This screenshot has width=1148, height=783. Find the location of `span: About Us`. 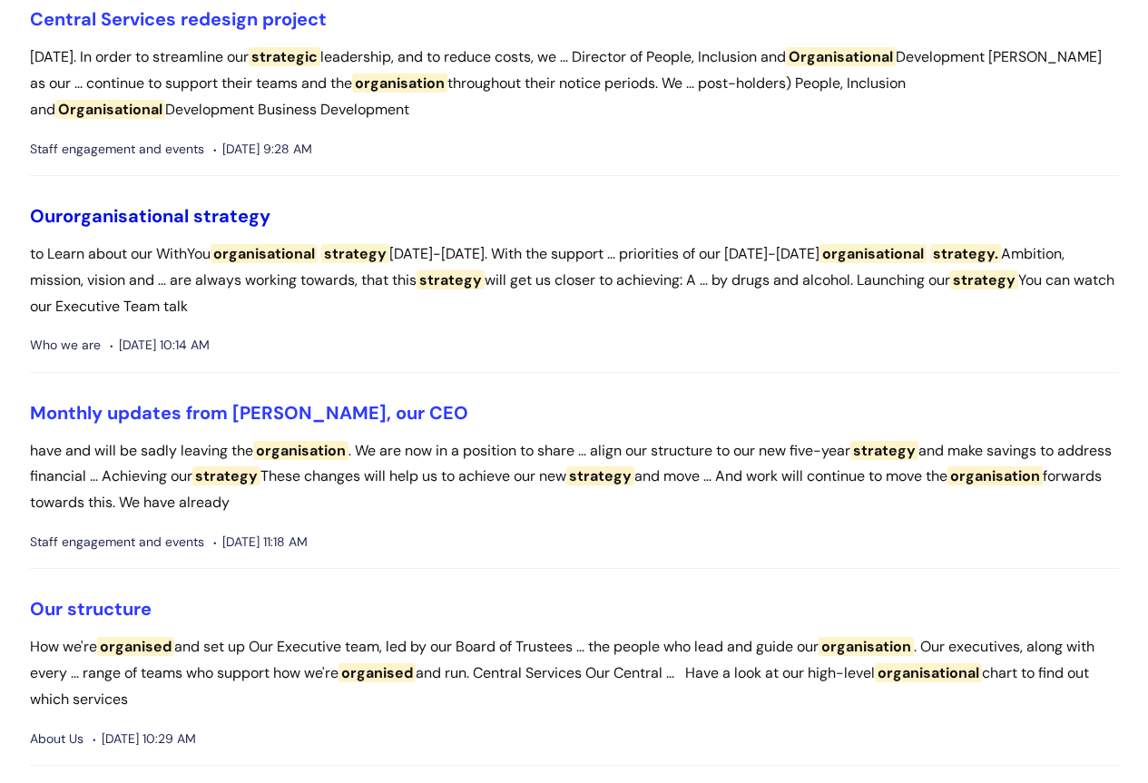

span: About Us is located at coordinates (56, 739).